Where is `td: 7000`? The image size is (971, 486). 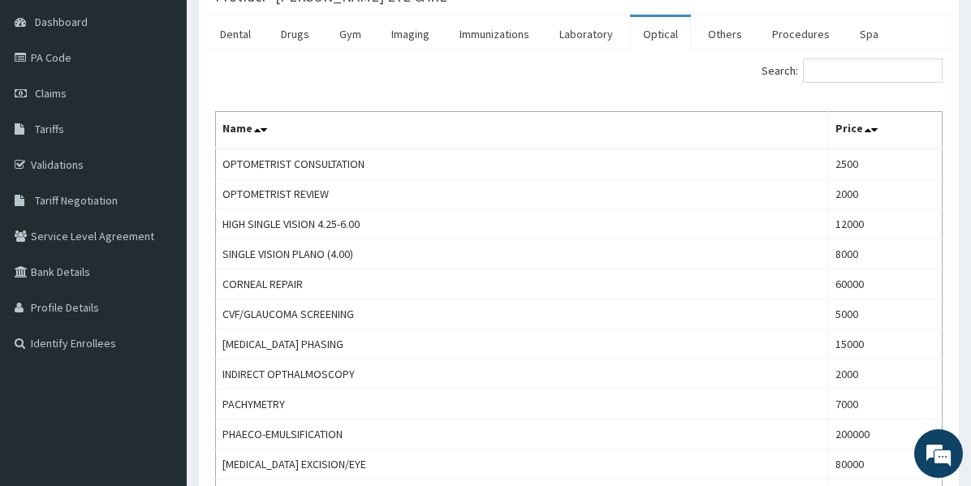 td: 7000 is located at coordinates (885, 404).